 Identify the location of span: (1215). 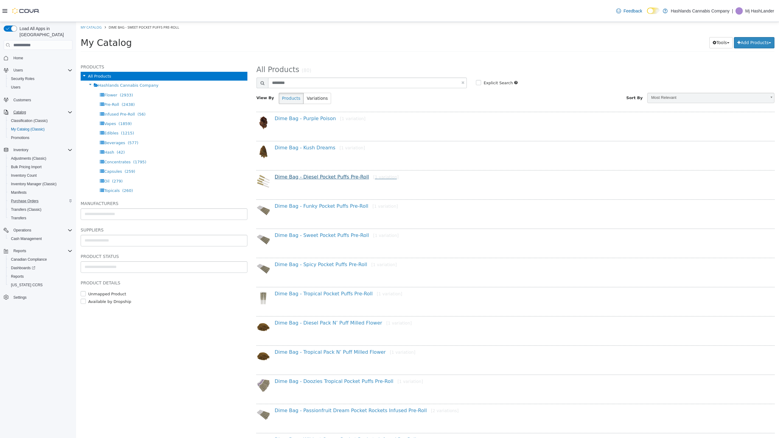
(51, 111).